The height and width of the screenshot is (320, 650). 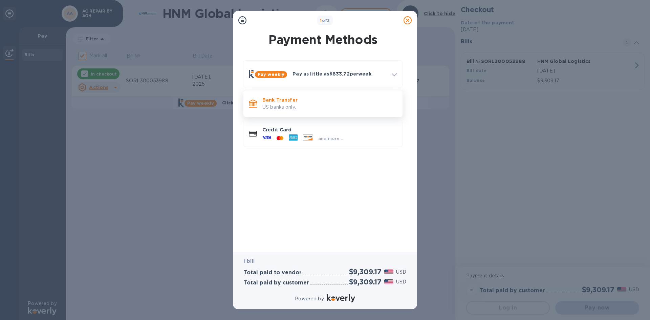 I want to click on h3: Total paid to vendor, so click(x=272, y=272).